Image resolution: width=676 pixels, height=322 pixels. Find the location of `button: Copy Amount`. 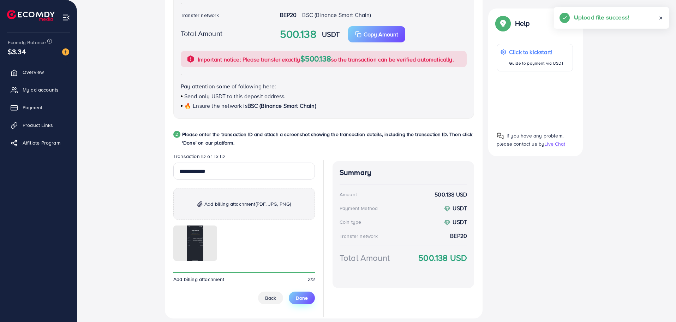

button: Copy Amount is located at coordinates (377, 34).